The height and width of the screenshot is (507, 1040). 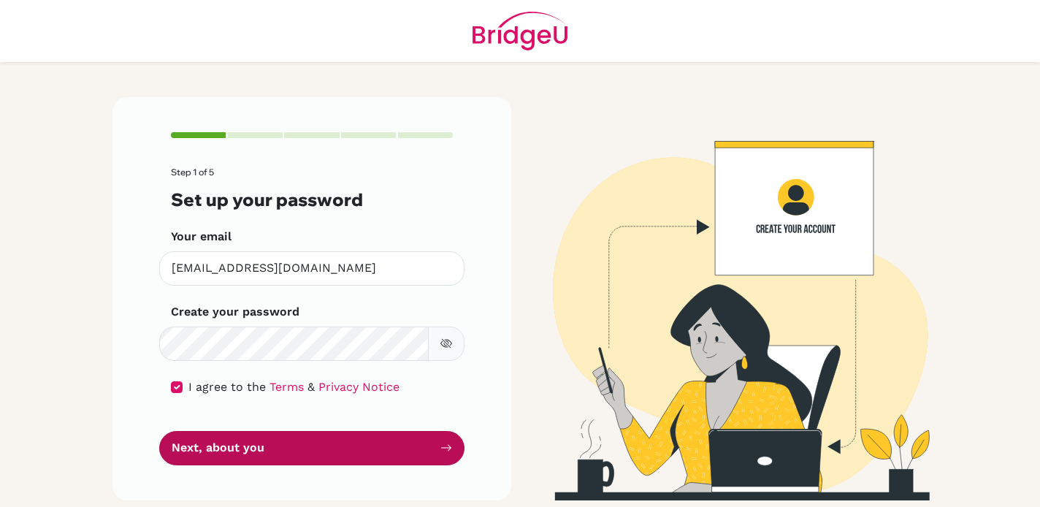 I want to click on label: Your email, so click(x=201, y=237).